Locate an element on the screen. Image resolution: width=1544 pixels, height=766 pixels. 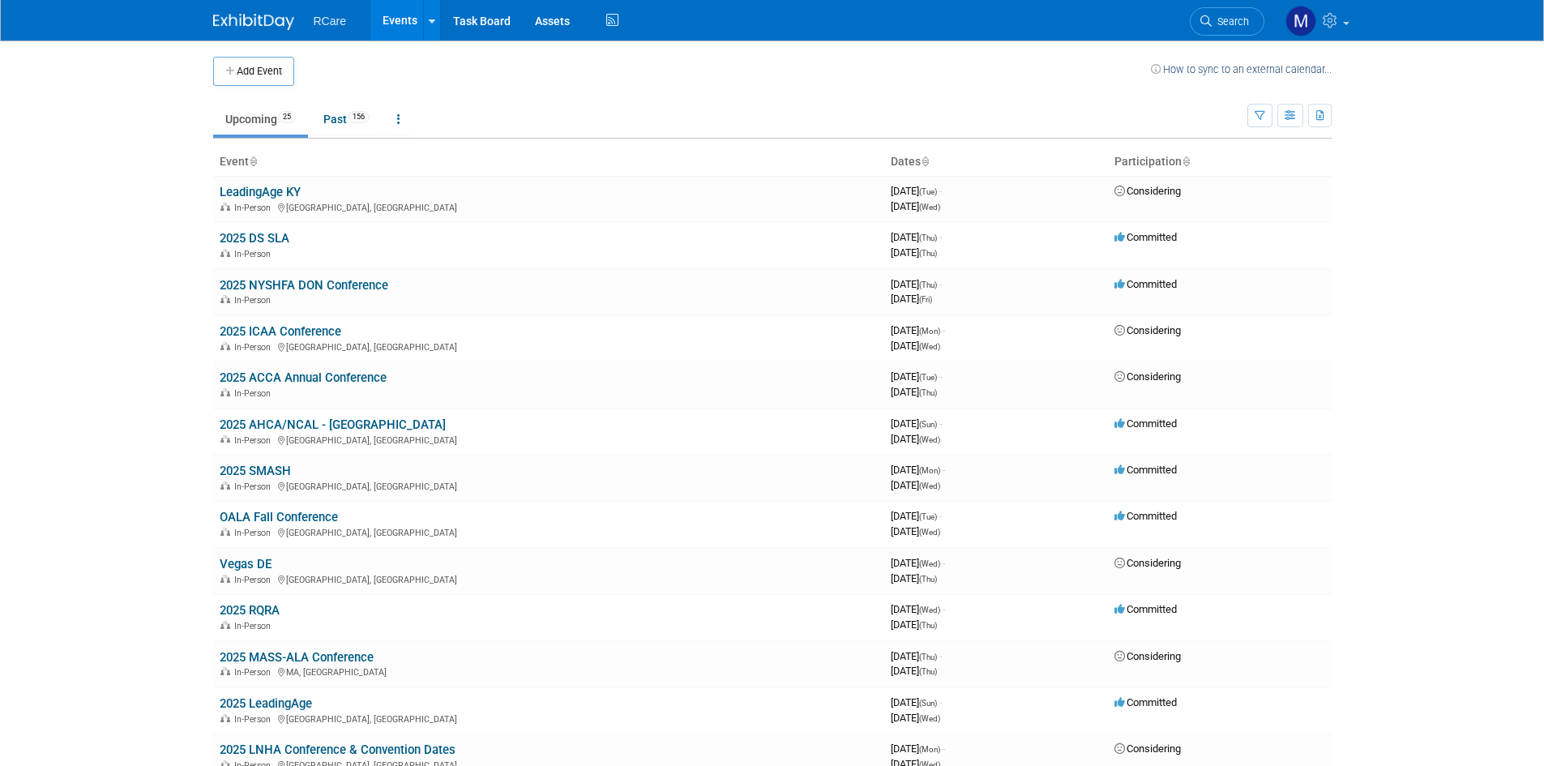
a: 2025 LeadingAge is located at coordinates (266, 703).